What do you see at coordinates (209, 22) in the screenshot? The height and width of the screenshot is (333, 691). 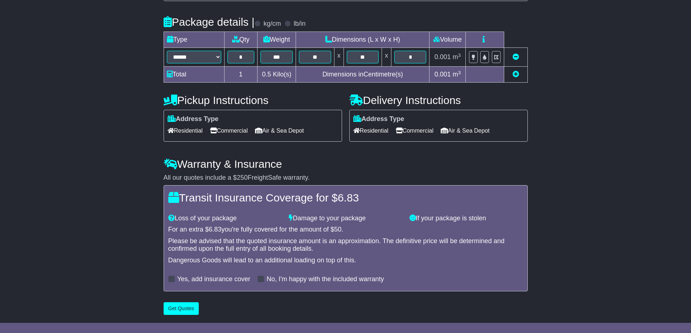 I see `h4: Package details |` at bounding box center [209, 22].